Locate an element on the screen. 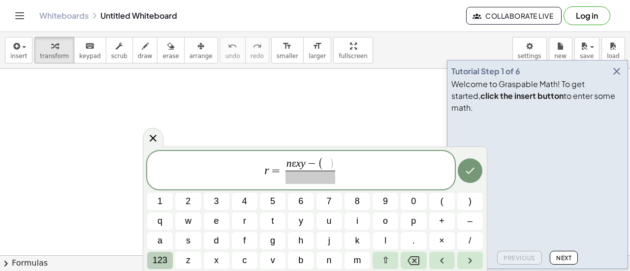 Image resolution: width=630 pixels, height=271 pixels. button: h is located at coordinates (301, 241).